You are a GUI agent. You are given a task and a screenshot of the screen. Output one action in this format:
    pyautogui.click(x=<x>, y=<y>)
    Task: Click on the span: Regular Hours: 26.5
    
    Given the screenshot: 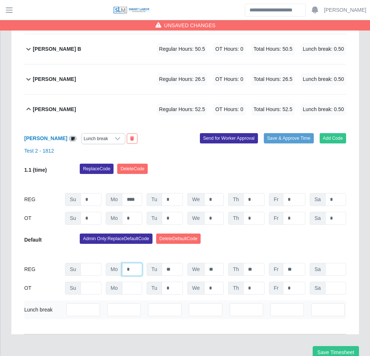 What is the action you would take?
    pyautogui.click(x=182, y=79)
    